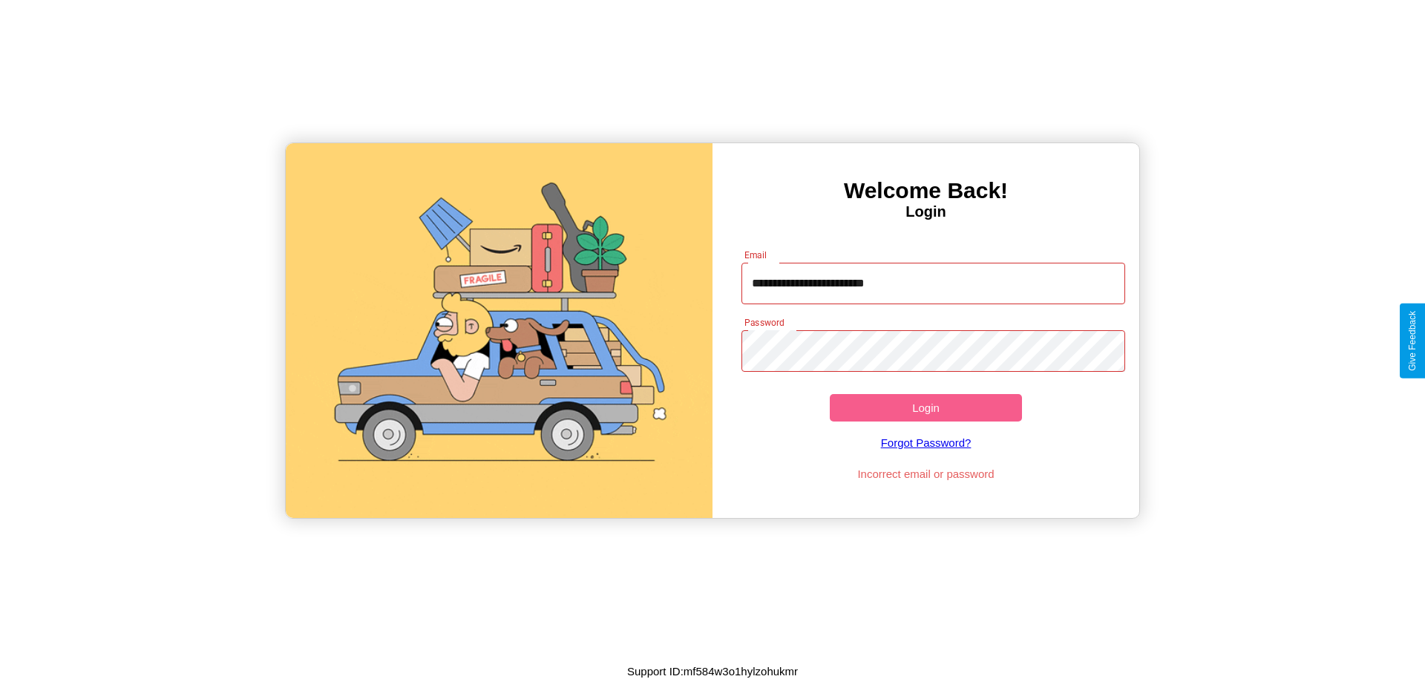 The width and height of the screenshot is (1425, 682). What do you see at coordinates (764, 322) in the screenshot?
I see `label: Password` at bounding box center [764, 322].